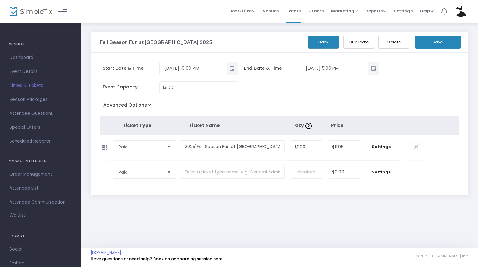 This screenshot has width=478, height=267. What do you see at coordinates (40, 189) in the screenshot?
I see `span: Attendee List` at bounding box center [40, 189].